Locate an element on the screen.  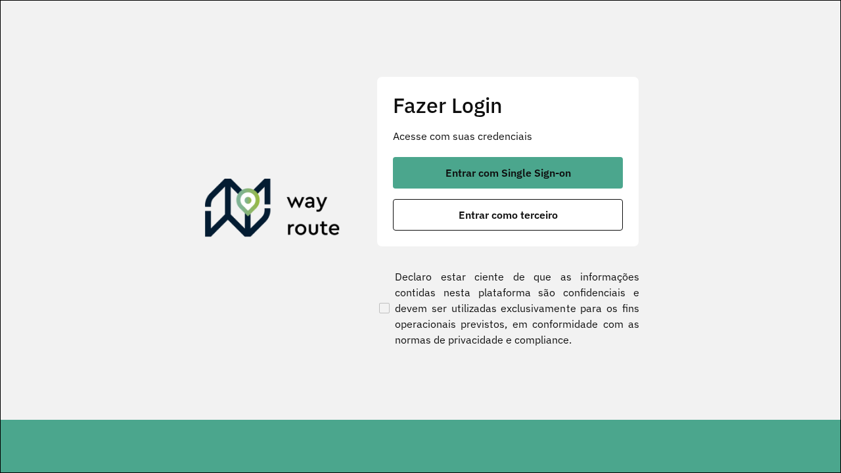
span: Entrar como terceiro is located at coordinates (508, 215).